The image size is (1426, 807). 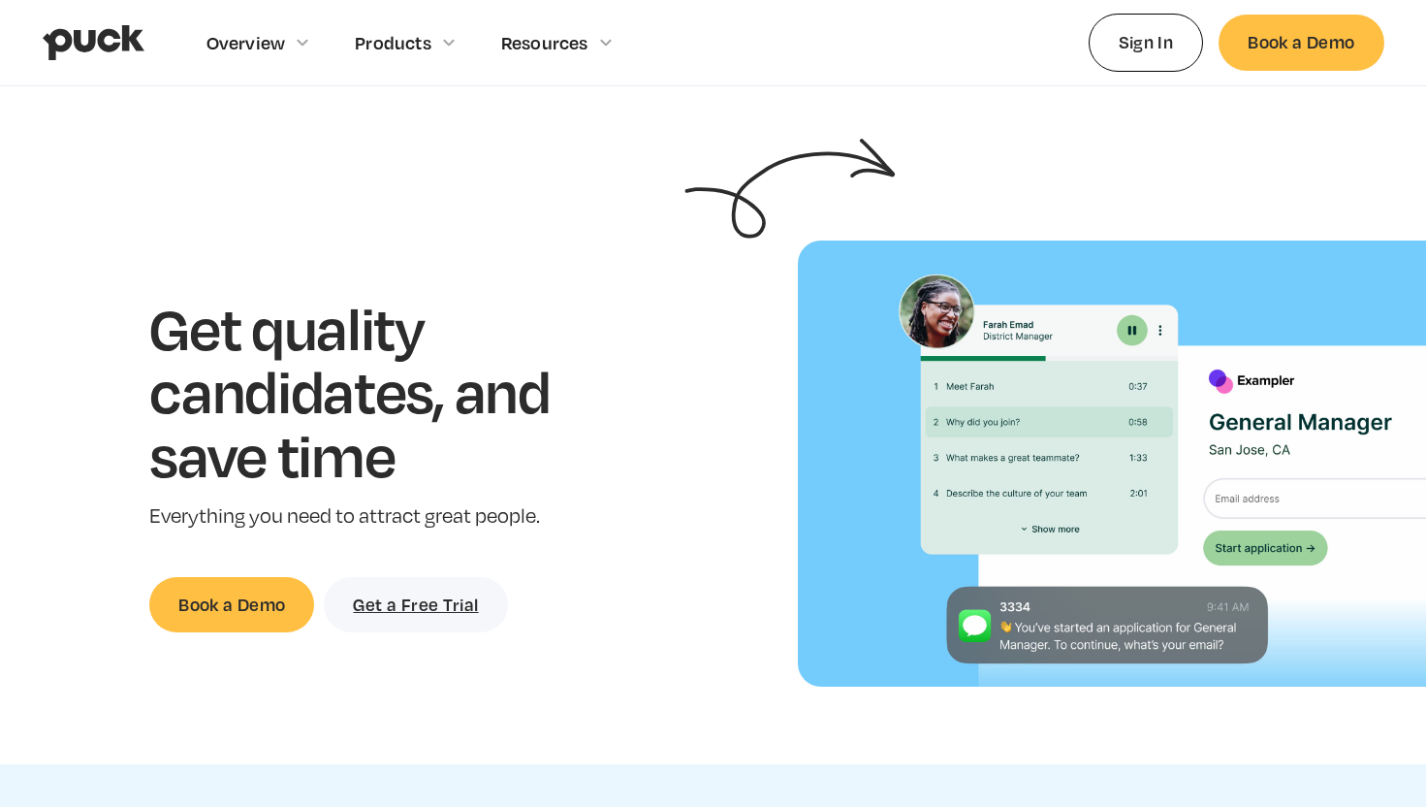 I want to click on div: Resources, so click(x=545, y=43).